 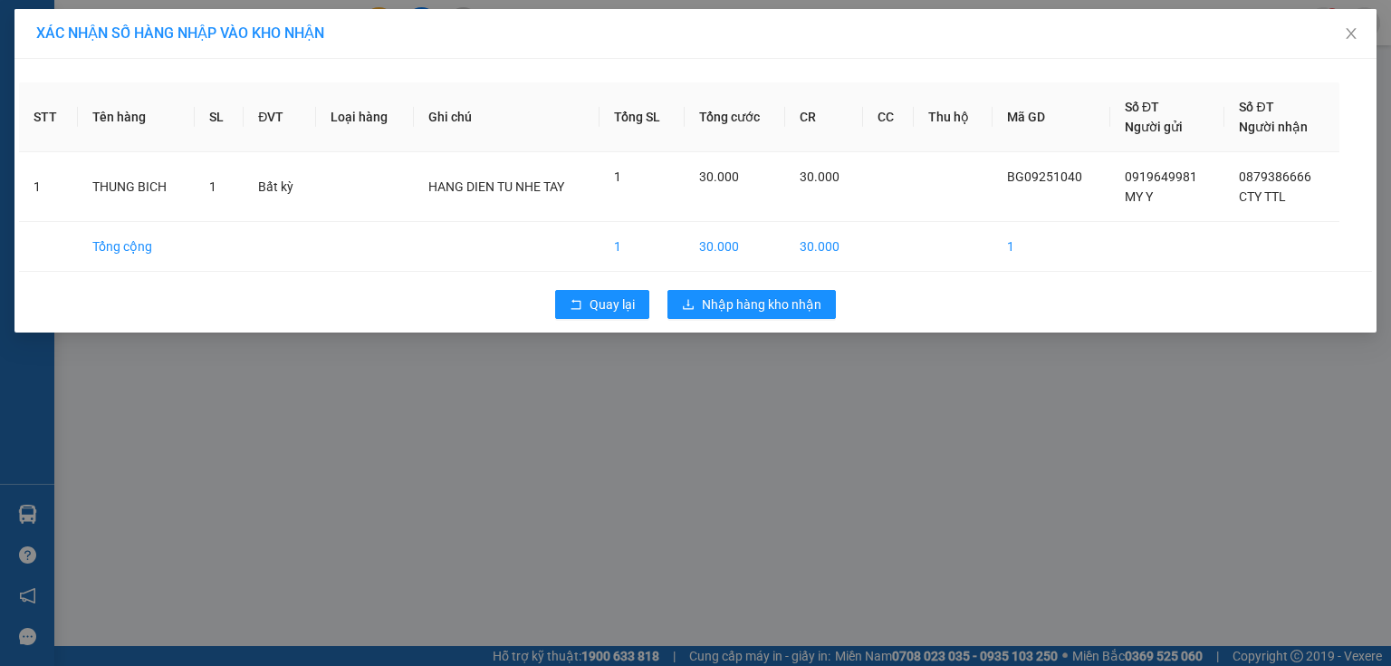 I want to click on th: Tổng SL, so click(x=642, y=117).